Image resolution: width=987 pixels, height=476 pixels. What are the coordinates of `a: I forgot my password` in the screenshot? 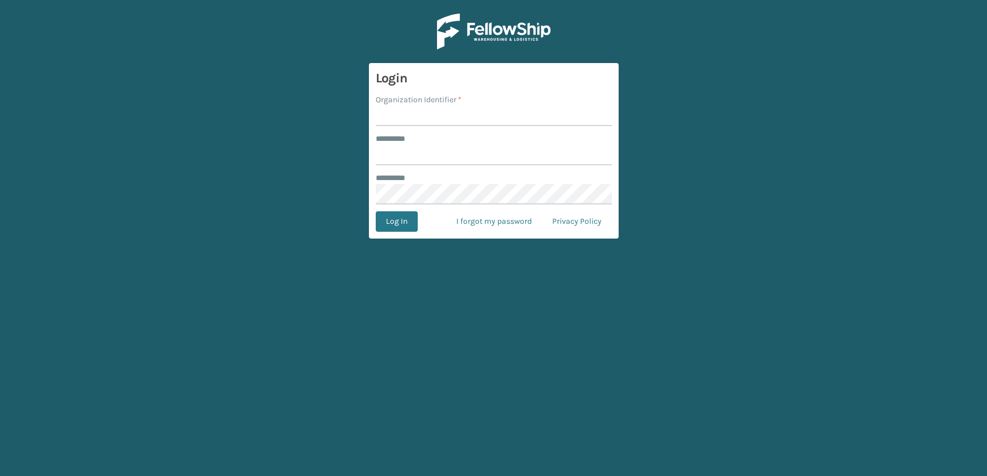 It's located at (494, 221).